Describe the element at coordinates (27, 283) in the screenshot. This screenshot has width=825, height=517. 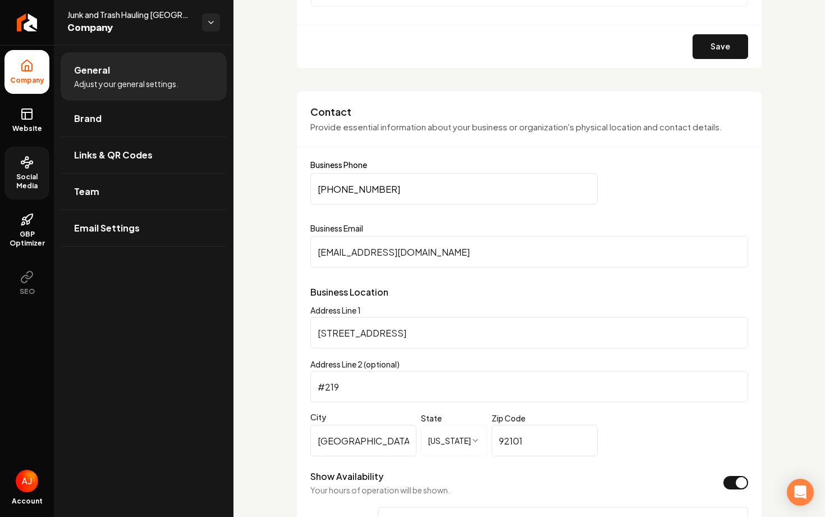
I see `button: SEO` at that location.